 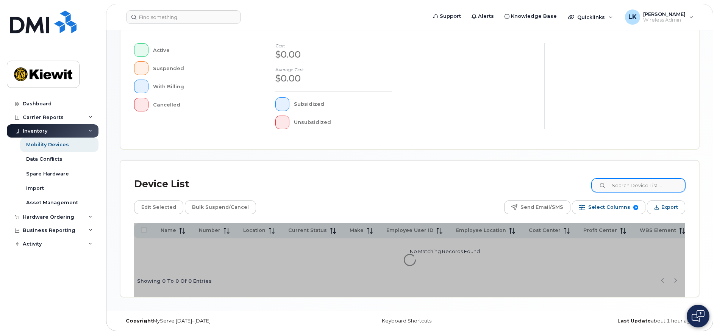 What do you see at coordinates (220, 207) in the screenshot?
I see `span: Bulk Suspend/Cancel` at bounding box center [220, 207].